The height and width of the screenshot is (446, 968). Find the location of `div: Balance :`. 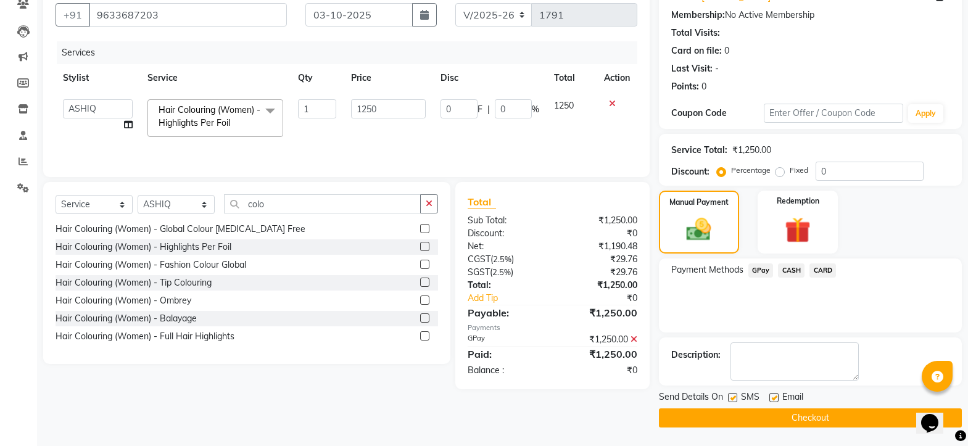

div: Balance : is located at coordinates (505, 370).